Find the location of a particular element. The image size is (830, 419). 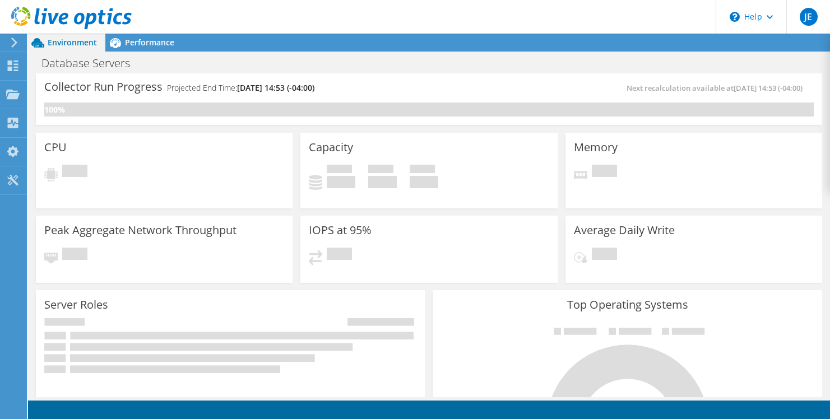

svg: \n is located at coordinates (734, 17).